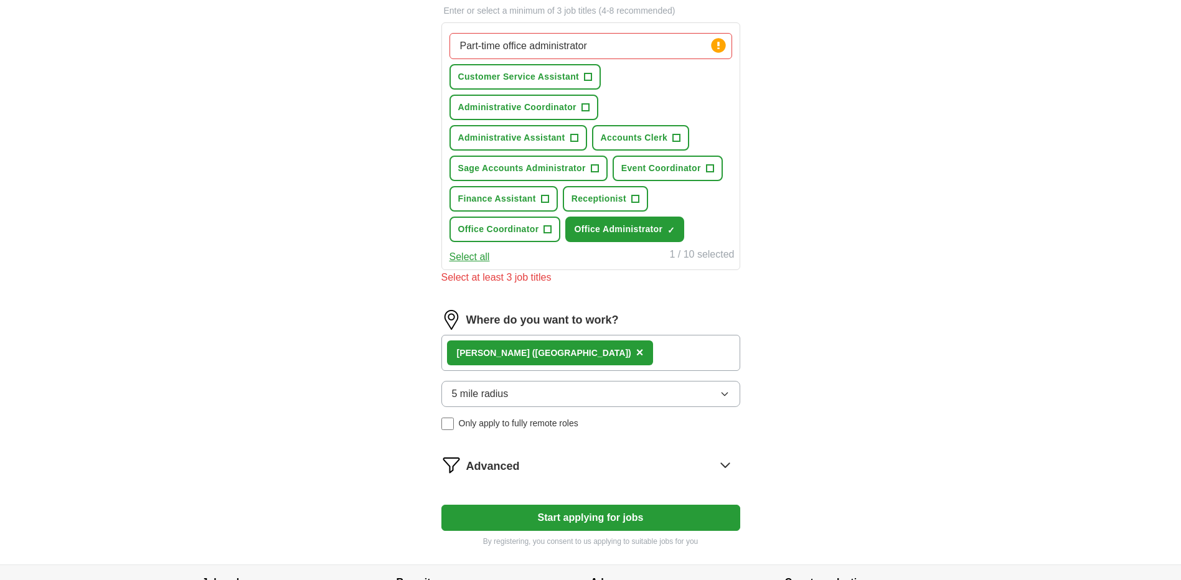 This screenshot has width=1181, height=580. I want to click on button: Administrative Coordinator, so click(524, 107).